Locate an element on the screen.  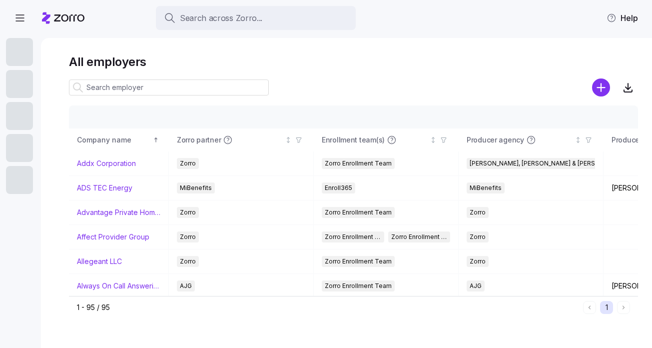
button: Next page is located at coordinates (623, 307).